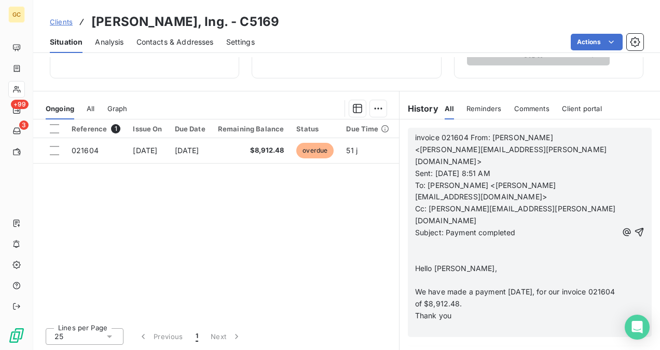 The width and height of the screenshot is (660, 350). Describe the element at coordinates (60, 108) in the screenshot. I see `span: Ongoing` at that location.